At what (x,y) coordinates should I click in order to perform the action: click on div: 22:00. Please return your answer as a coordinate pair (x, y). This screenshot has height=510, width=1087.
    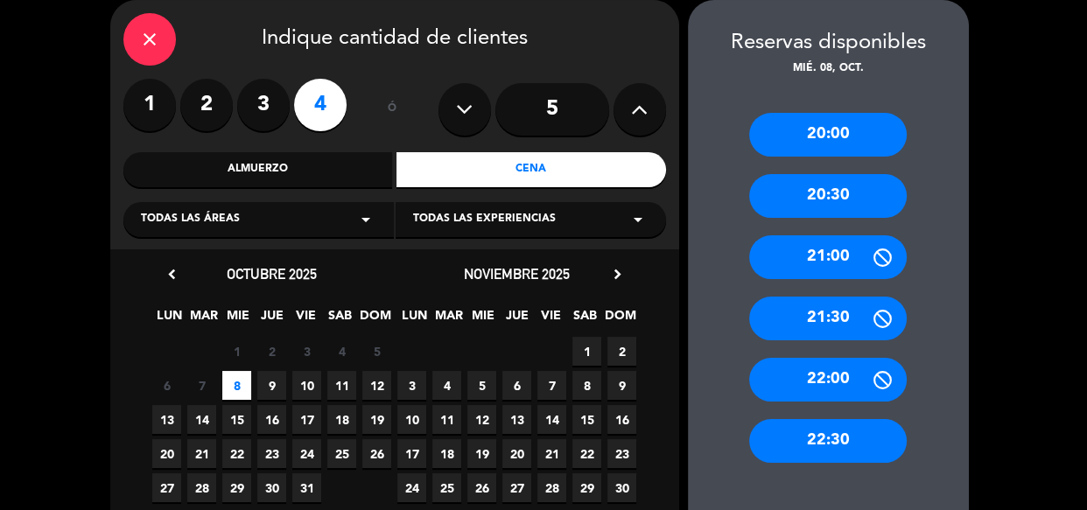
    Looking at the image, I should click on (828, 380).